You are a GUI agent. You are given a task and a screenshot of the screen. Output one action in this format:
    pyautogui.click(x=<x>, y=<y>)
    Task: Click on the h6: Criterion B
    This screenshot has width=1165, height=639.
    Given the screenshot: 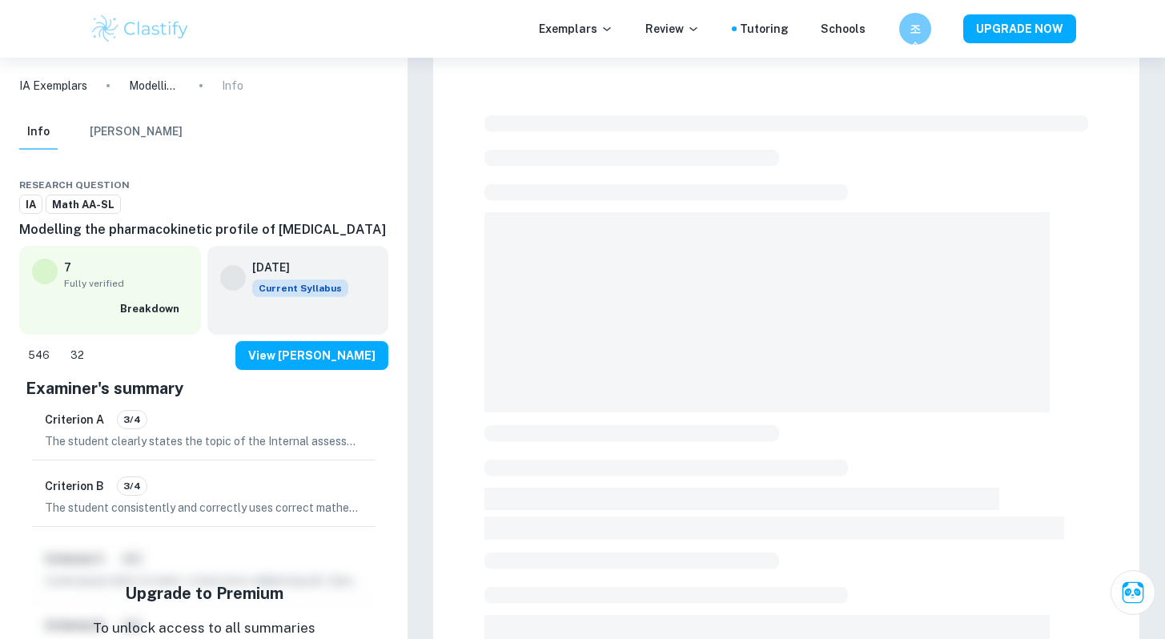 What is the action you would take?
    pyautogui.click(x=74, y=486)
    